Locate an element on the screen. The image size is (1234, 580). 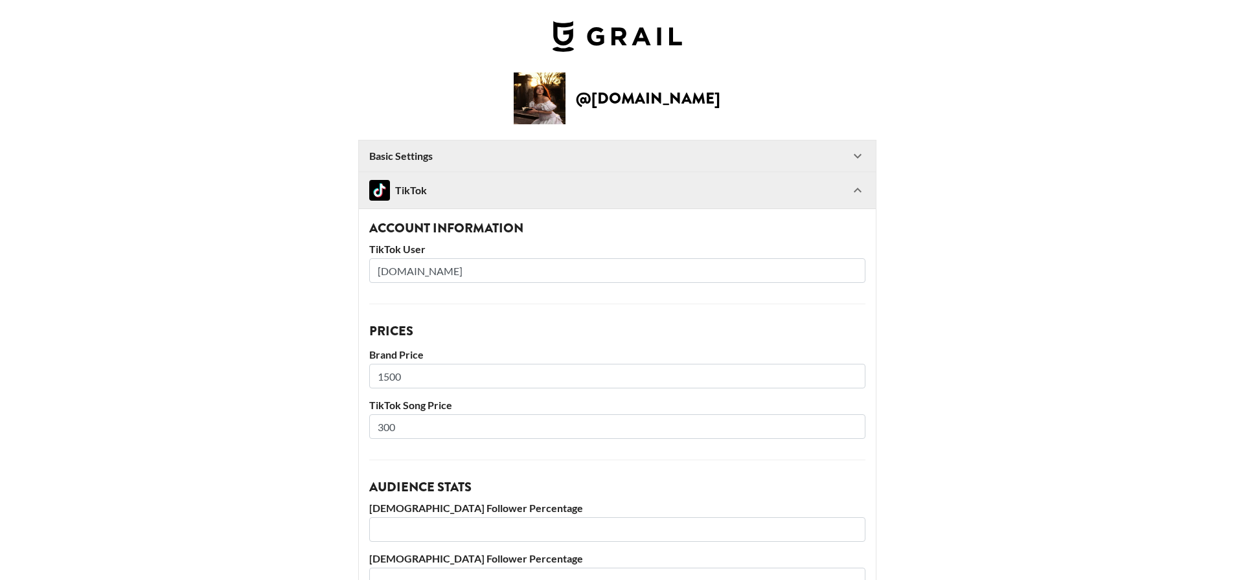
img: Grail Talent Logo is located at coordinates (617, 36).